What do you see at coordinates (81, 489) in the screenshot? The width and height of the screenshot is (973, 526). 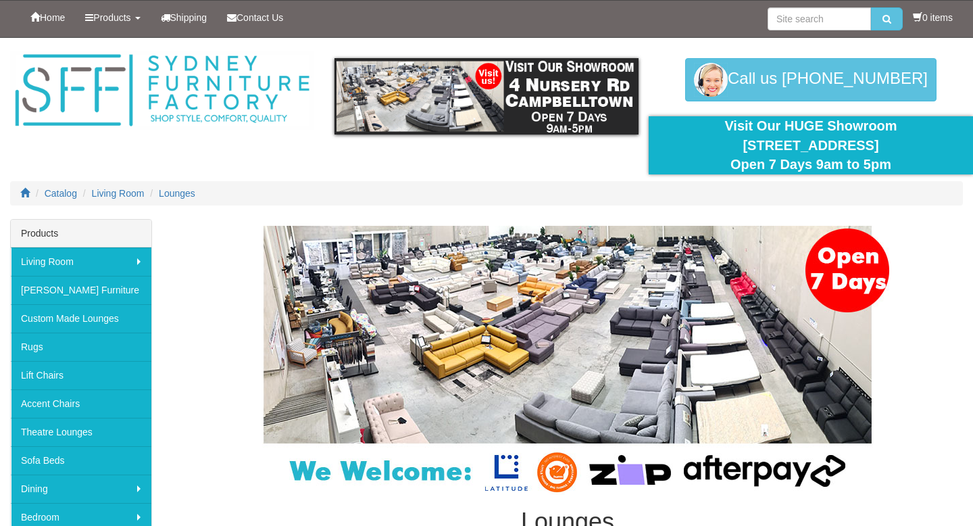 I see `a: Dining` at bounding box center [81, 489].